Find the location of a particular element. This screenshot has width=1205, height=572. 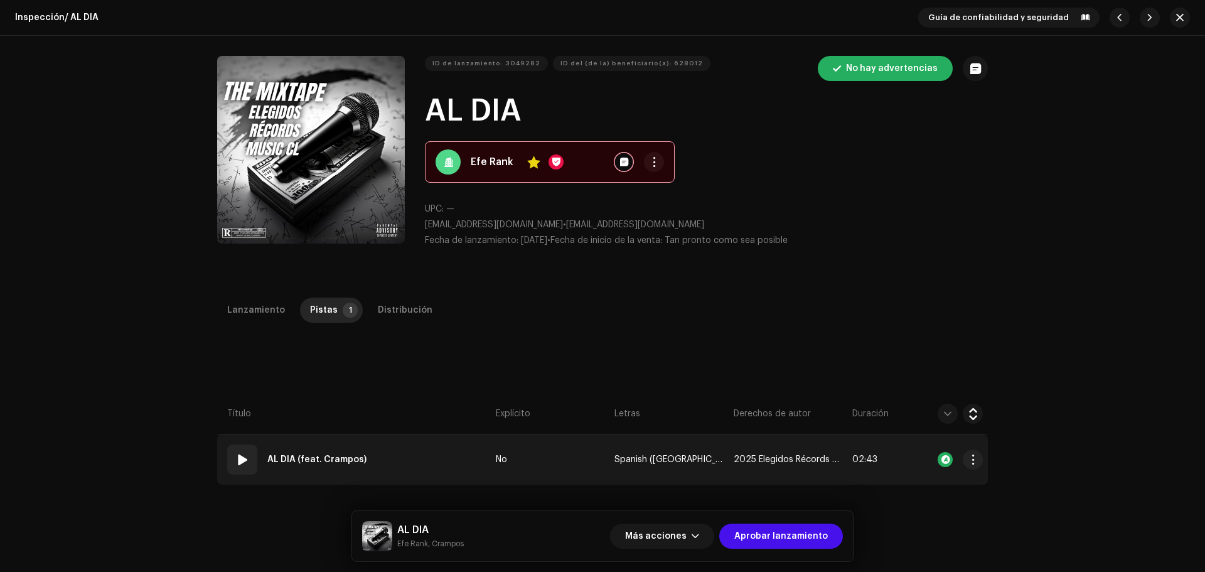

span: ID de lanzamiento: 3049282 is located at coordinates (486, 63).